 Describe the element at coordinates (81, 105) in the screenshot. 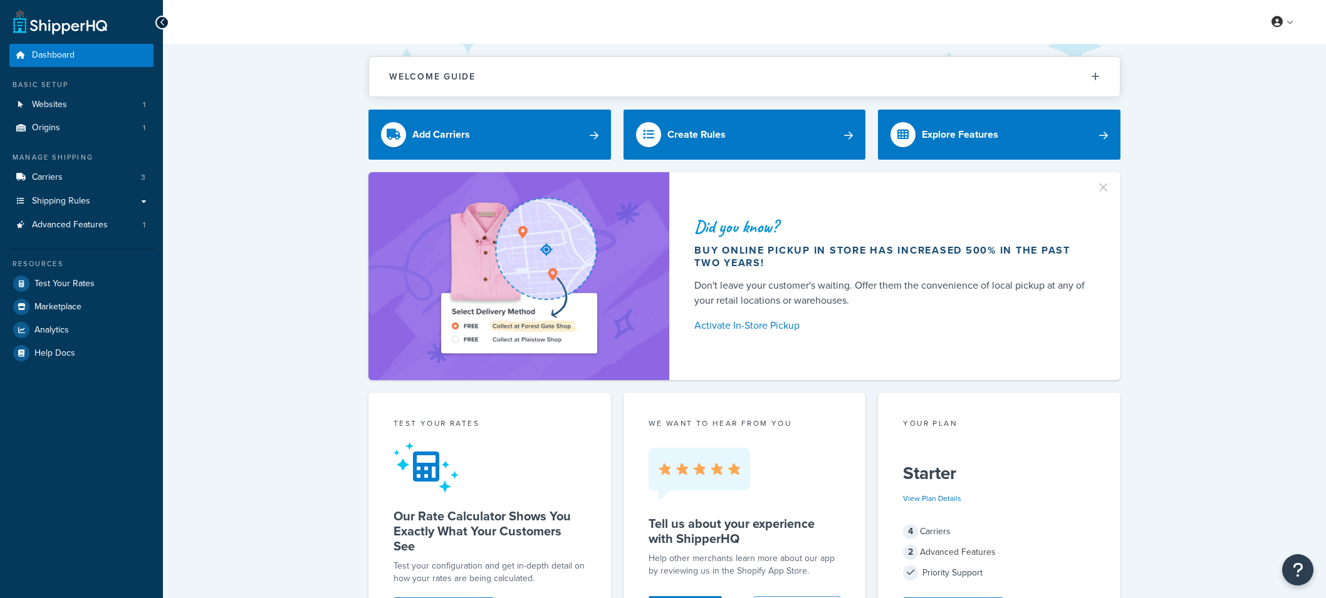

I see `li: Websites` at that location.